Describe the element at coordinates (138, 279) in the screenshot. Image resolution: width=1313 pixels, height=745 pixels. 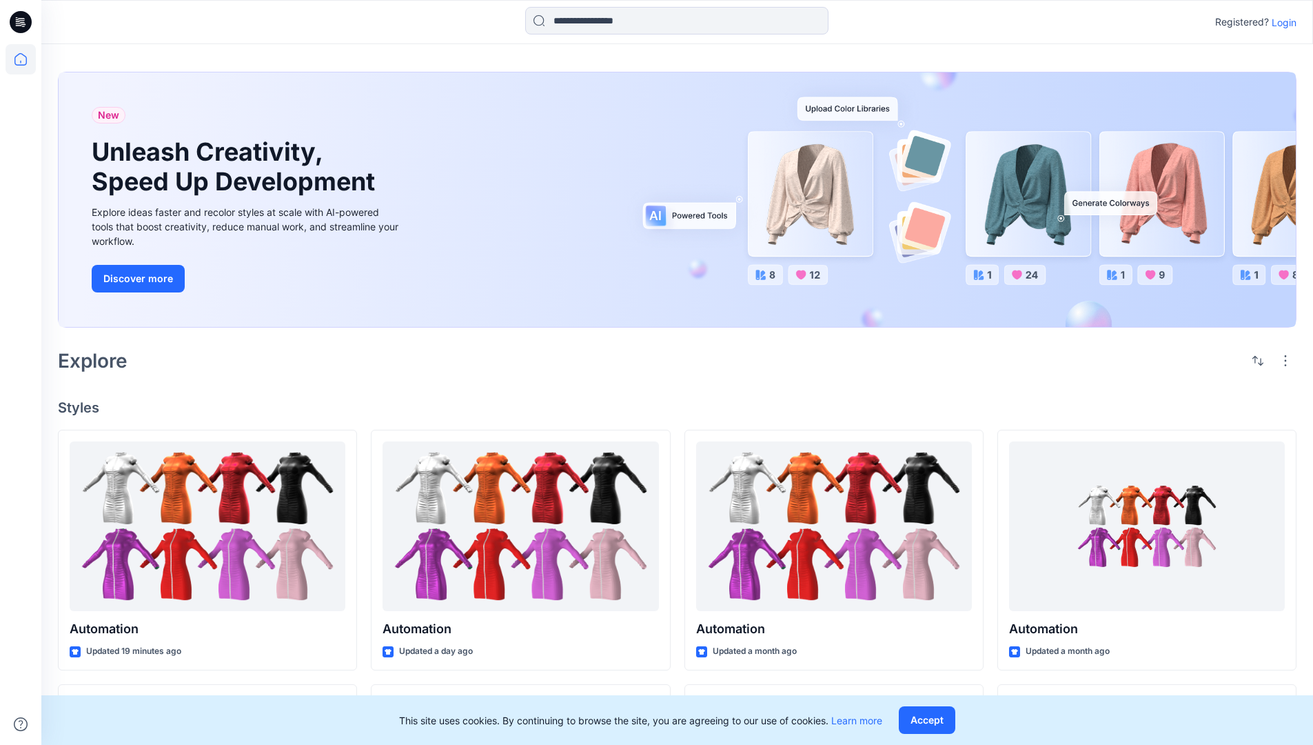
I see `button: Discover more` at that location.